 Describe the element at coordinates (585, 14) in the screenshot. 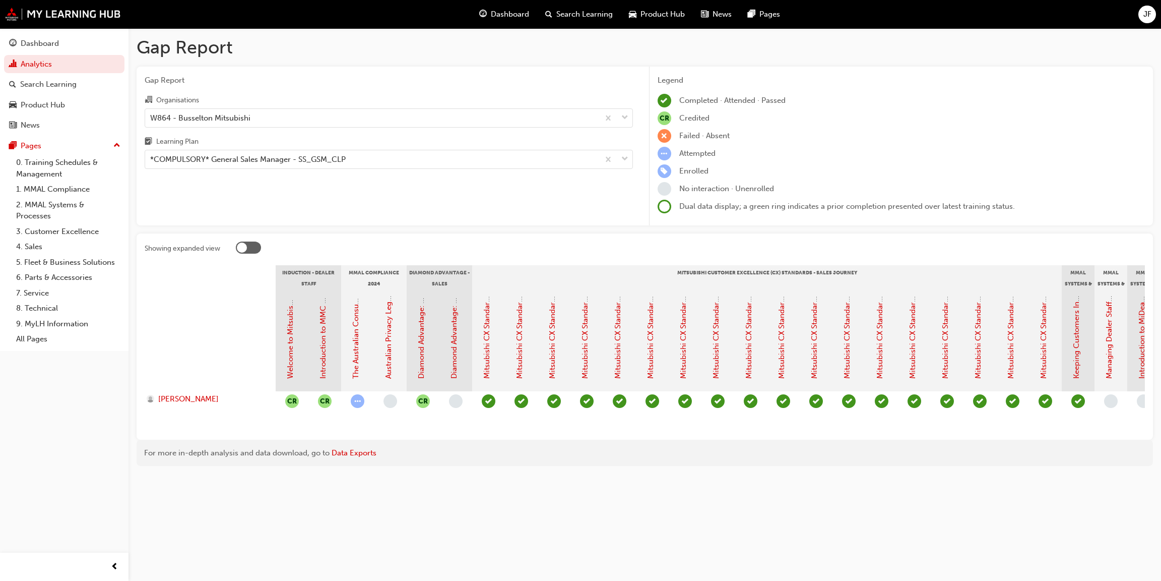

I see `span: Search Learning` at that location.